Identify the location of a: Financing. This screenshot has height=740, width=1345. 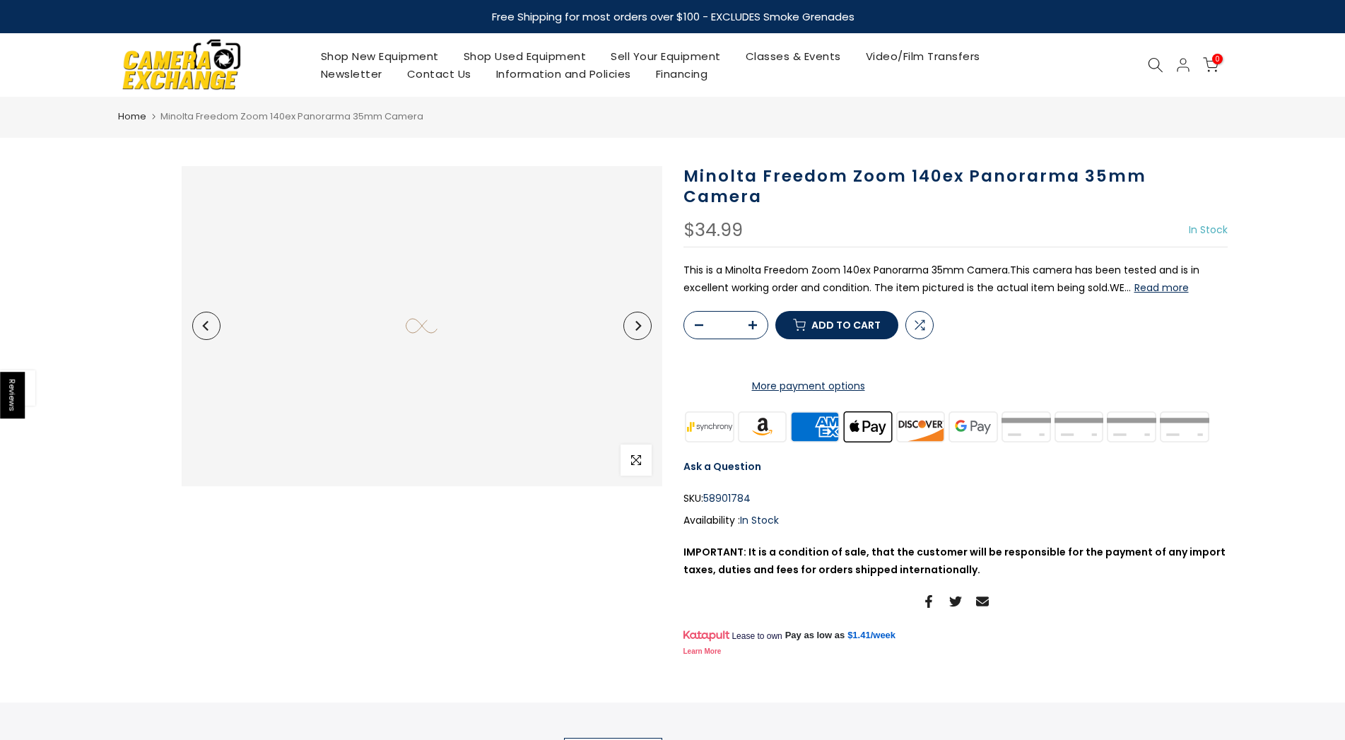
(681, 73).